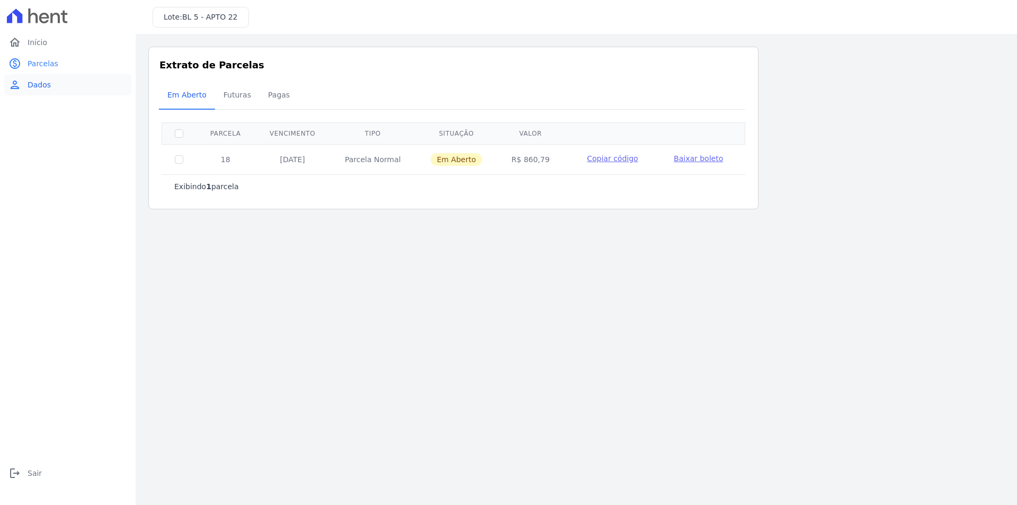 The width and height of the screenshot is (1017, 505). I want to click on td: Parcela Normal, so click(373, 159).